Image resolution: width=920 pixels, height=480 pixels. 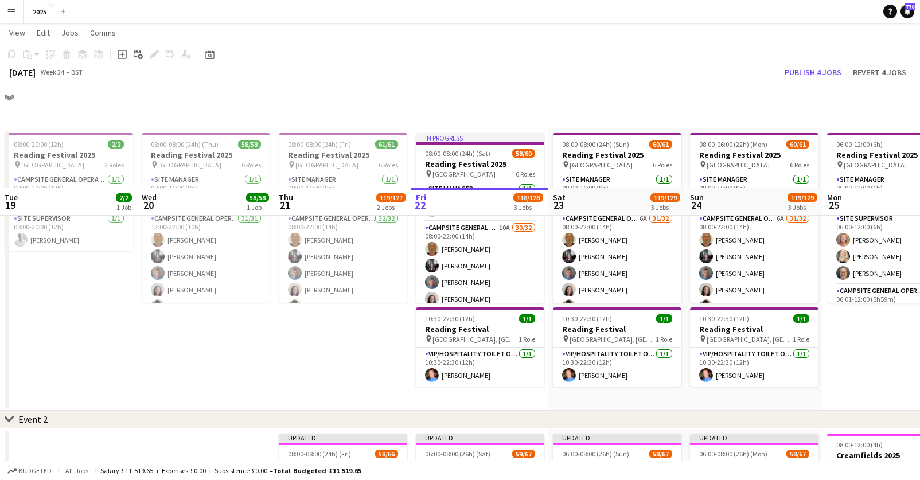 What do you see at coordinates (529, 197) in the screenshot?
I see `span: 118/128` at bounding box center [529, 197].